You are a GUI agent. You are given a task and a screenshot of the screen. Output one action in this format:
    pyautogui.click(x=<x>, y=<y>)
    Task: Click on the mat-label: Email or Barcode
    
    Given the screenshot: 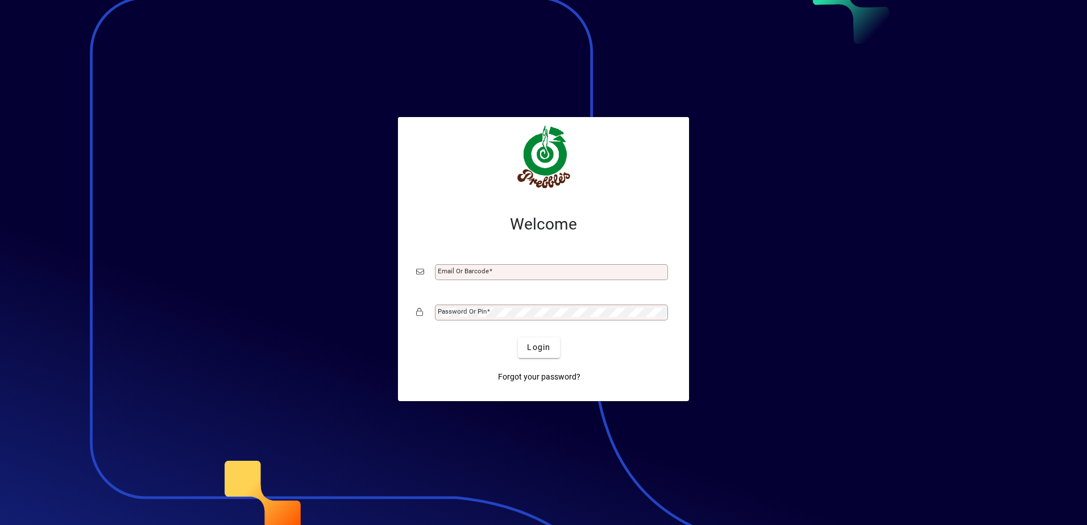 What is the action you would take?
    pyautogui.click(x=463, y=271)
    